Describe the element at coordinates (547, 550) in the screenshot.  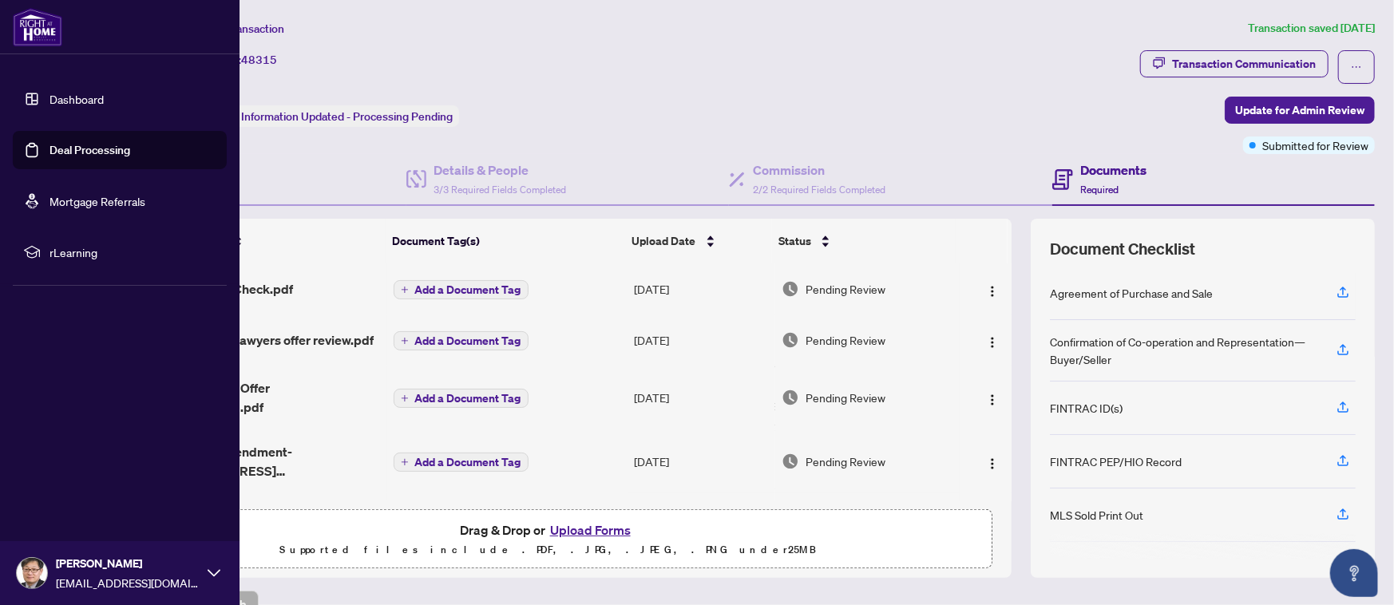
I see `p: Supported files include .PDF, .JPG, .JPEG, .PNG under 25 MB` at that location.